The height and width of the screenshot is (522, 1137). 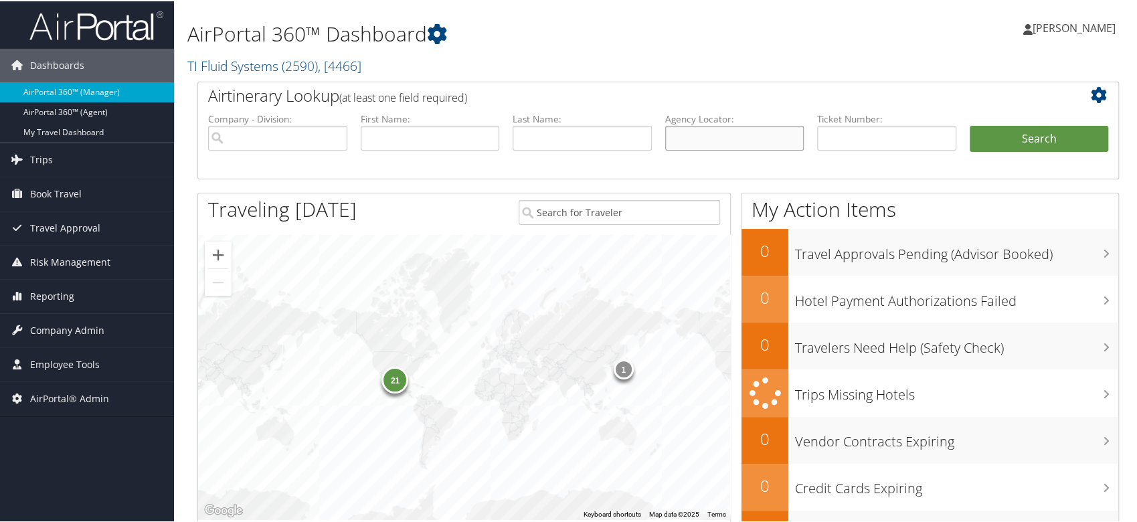 I want to click on h3: Travel Approvals Pending (Advisor Booked), so click(x=956, y=250).